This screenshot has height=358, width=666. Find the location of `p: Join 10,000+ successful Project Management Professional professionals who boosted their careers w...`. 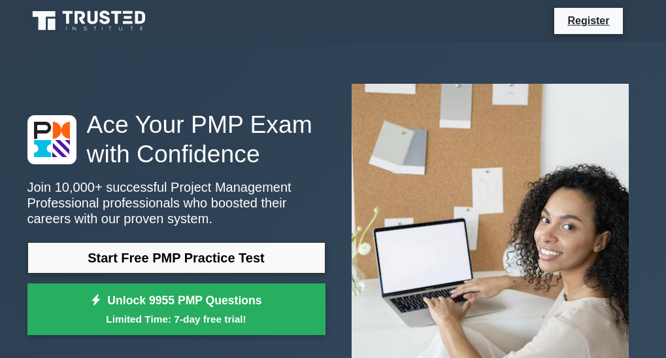

p: Join 10,000+ successful Project Management Professional professionals who boosted their careers w... is located at coordinates (177, 203).